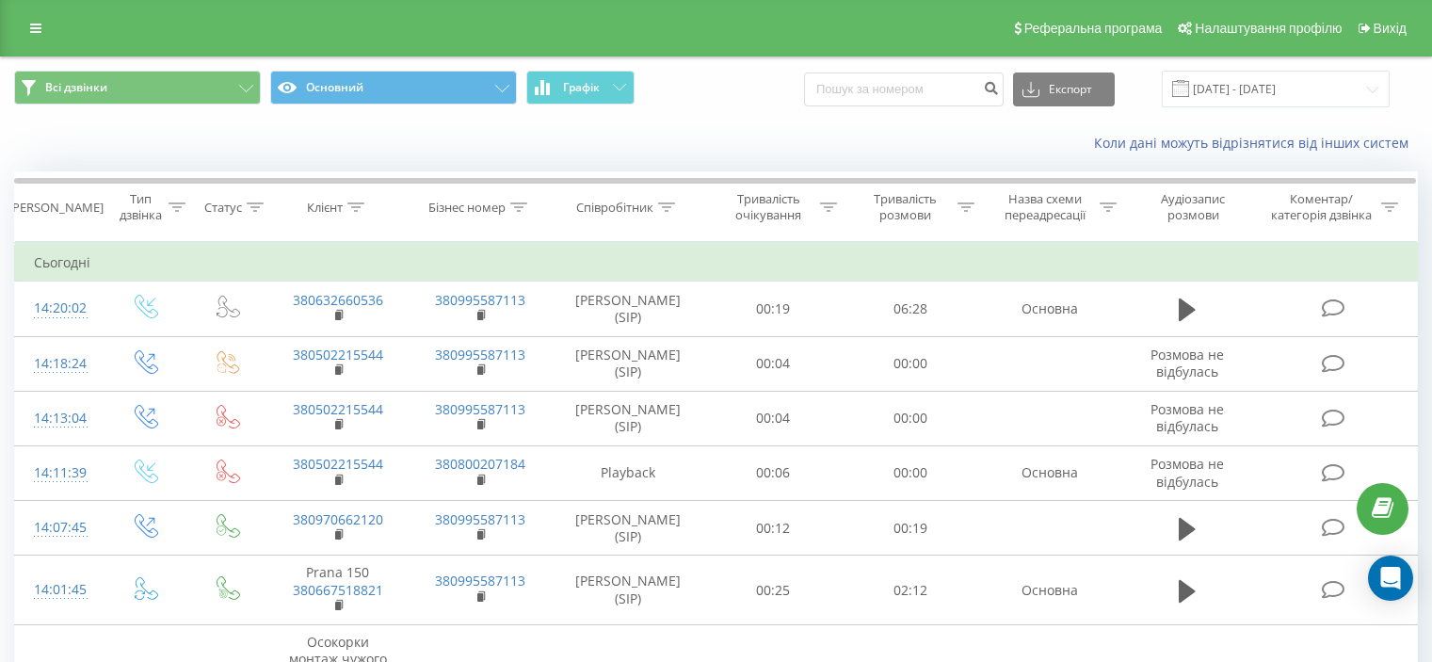  I want to click on input: Пошук за номером, so click(904, 89).